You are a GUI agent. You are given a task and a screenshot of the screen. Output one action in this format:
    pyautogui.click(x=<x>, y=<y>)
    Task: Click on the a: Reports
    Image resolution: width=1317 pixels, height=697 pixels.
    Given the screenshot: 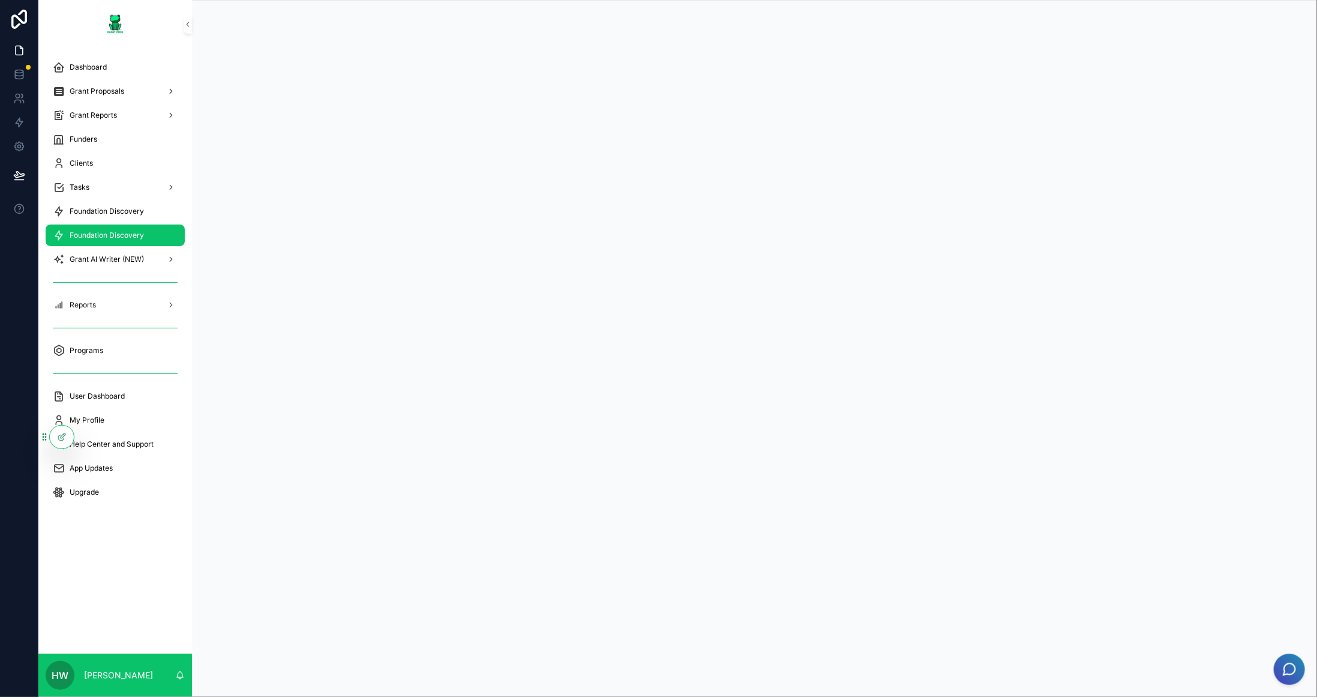 What is the action you would take?
    pyautogui.click(x=115, y=305)
    